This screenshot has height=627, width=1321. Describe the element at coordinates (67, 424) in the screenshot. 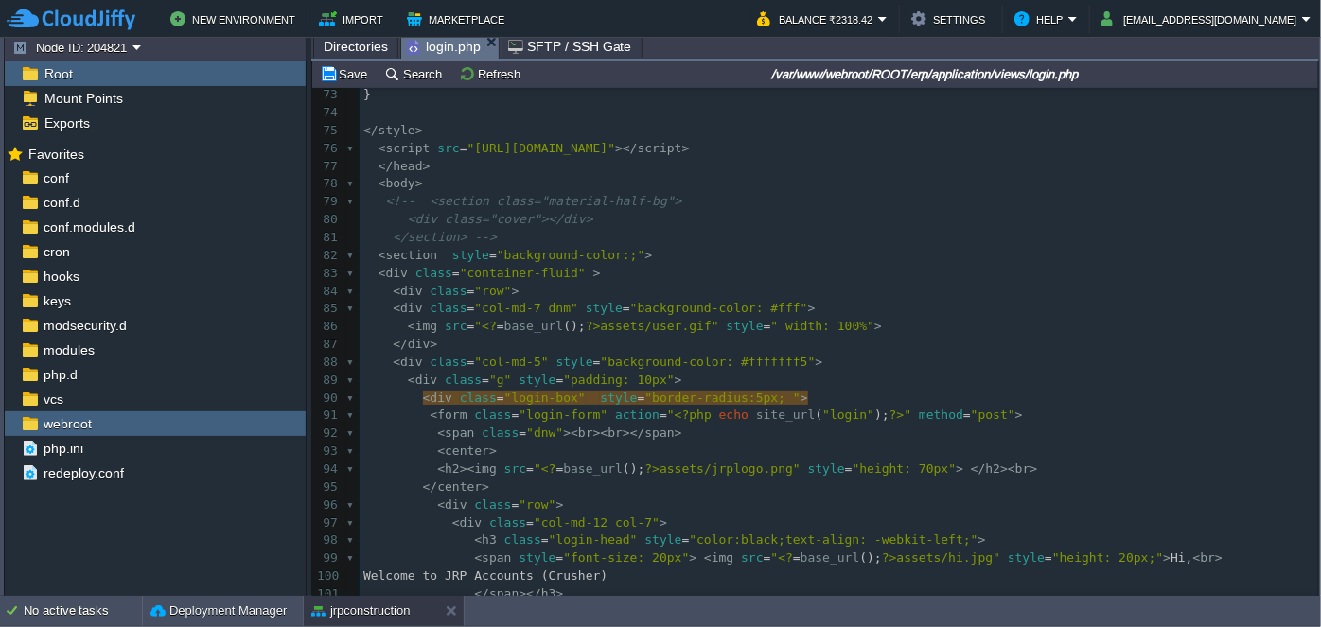

I see `a: webroot` at that location.